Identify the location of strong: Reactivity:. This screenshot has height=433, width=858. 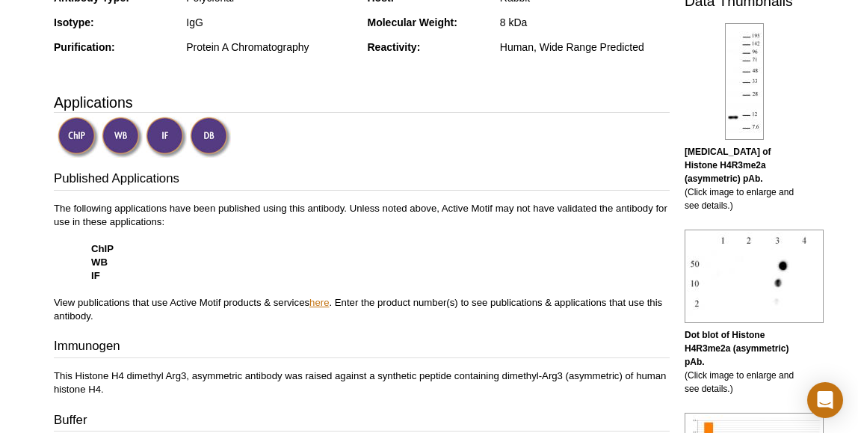
(394, 47).